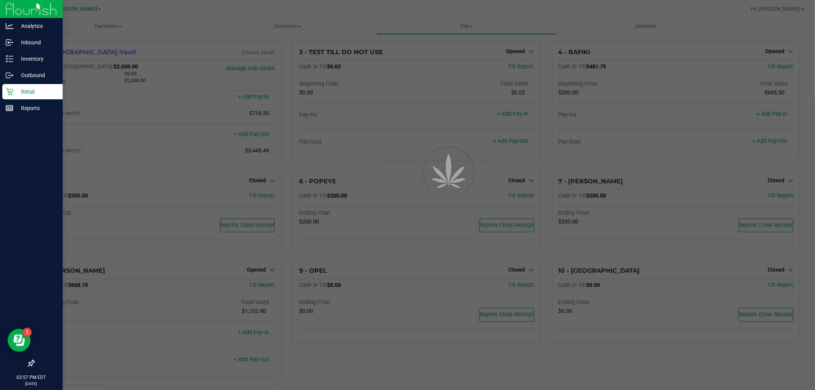 This screenshot has width=815, height=390. I want to click on inline-svg: Reports, so click(10, 108).